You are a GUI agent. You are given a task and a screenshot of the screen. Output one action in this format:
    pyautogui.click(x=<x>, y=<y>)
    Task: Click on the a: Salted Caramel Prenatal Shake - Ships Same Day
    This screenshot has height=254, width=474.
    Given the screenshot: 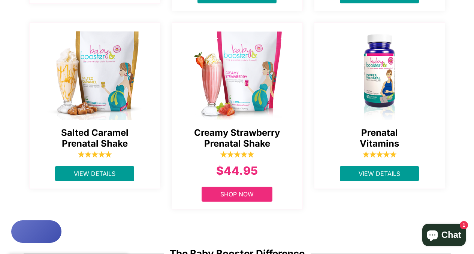 What is the action you would take?
    pyautogui.click(x=95, y=72)
    